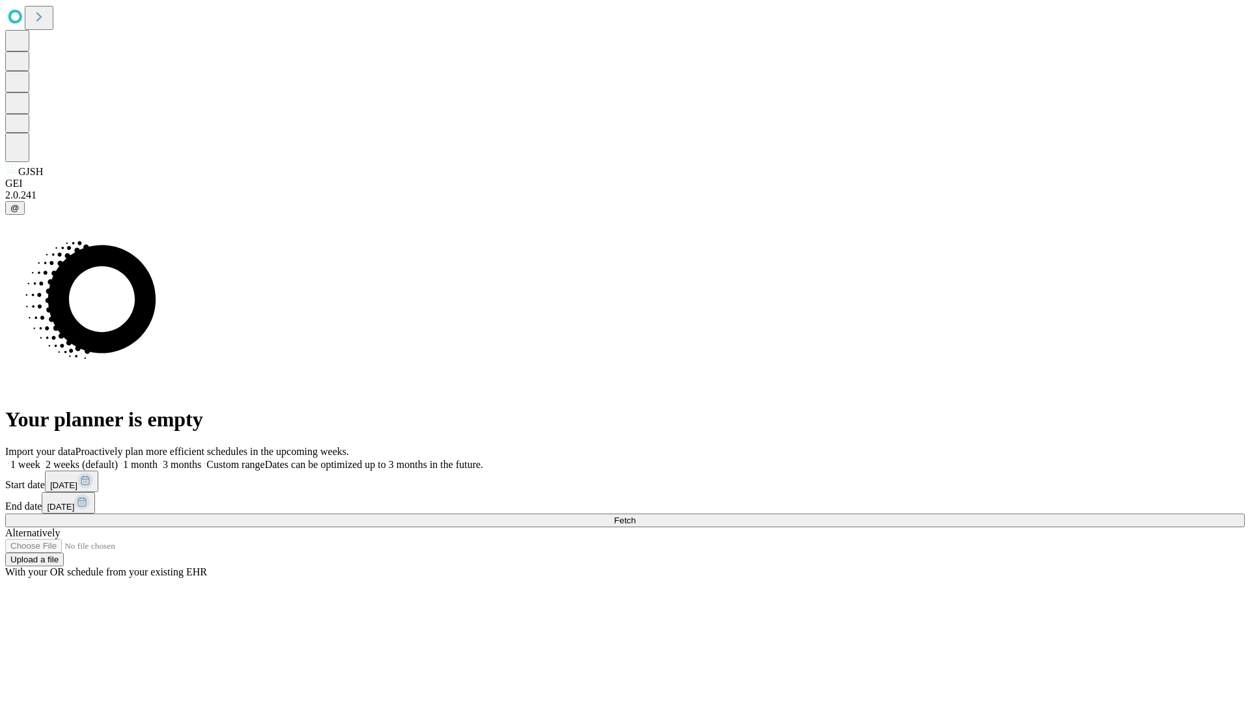 This screenshot has height=703, width=1250. I want to click on span: Dates can be optimized up to 3 months in the future., so click(374, 464).